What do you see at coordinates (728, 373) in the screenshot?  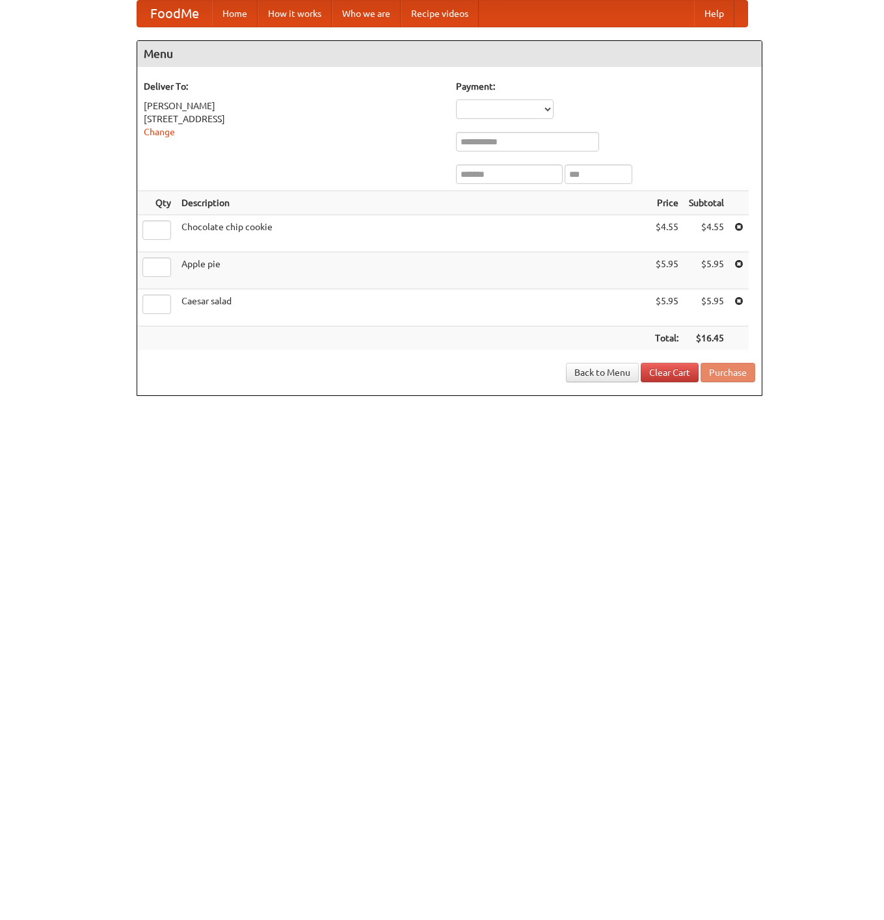 I see `button: Purchase` at bounding box center [728, 373].